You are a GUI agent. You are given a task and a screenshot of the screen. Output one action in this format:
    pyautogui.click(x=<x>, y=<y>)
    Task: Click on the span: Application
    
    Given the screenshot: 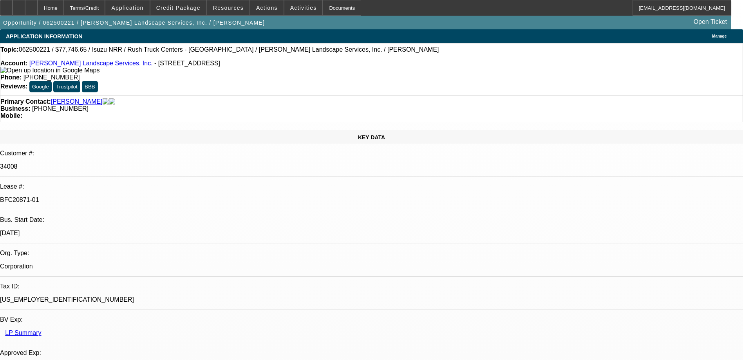 What is the action you would take?
    pyautogui.click(x=127, y=8)
    